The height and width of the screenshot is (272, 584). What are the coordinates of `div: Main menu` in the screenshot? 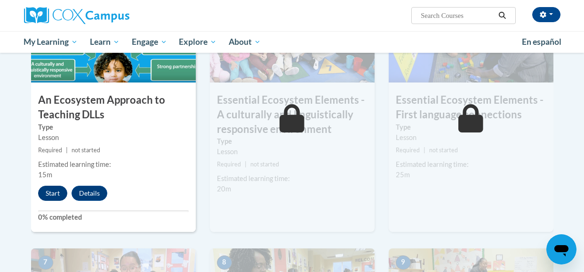 It's located at (292, 42).